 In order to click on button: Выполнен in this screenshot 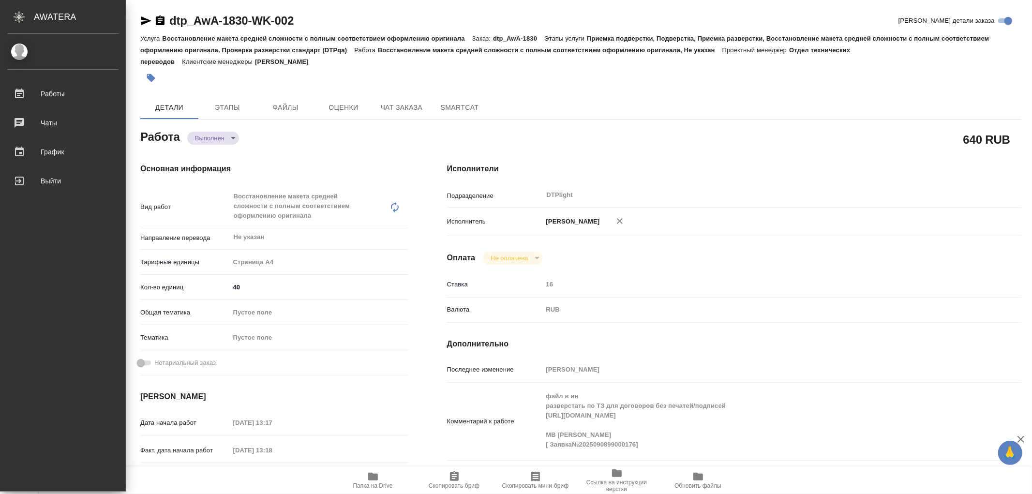, I will do `click(210, 138)`.